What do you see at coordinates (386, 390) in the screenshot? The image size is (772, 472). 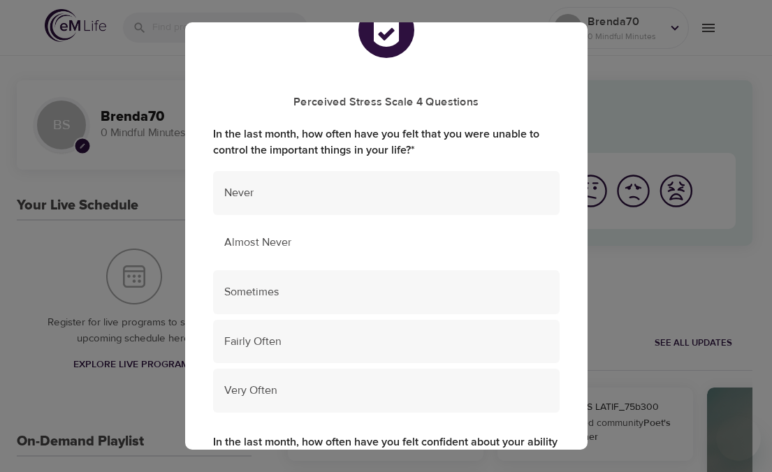 I see `span: Very Often` at bounding box center [386, 390].